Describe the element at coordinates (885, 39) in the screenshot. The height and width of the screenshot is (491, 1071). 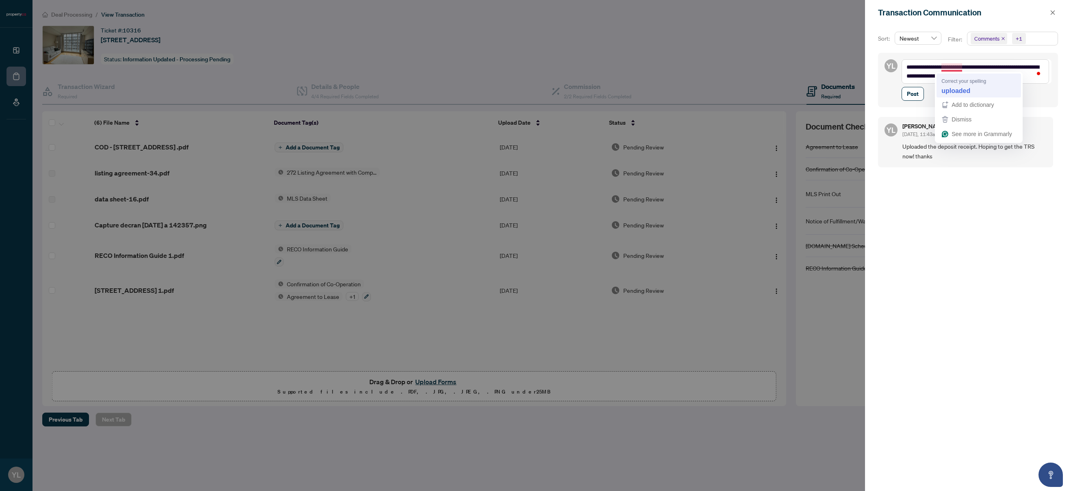
I see `p: Sort:` at that location.